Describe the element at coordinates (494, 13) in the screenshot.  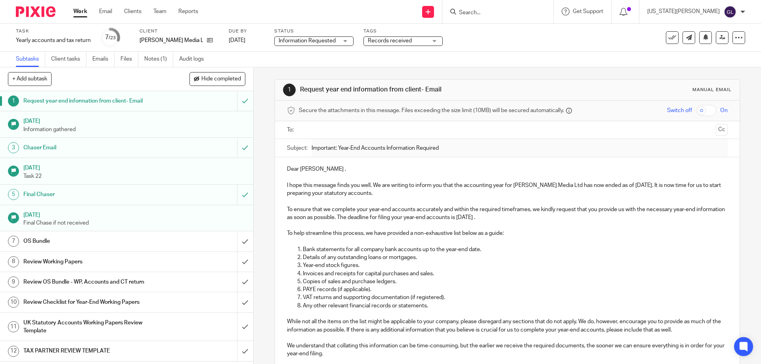
I see `input: Search` at that location.